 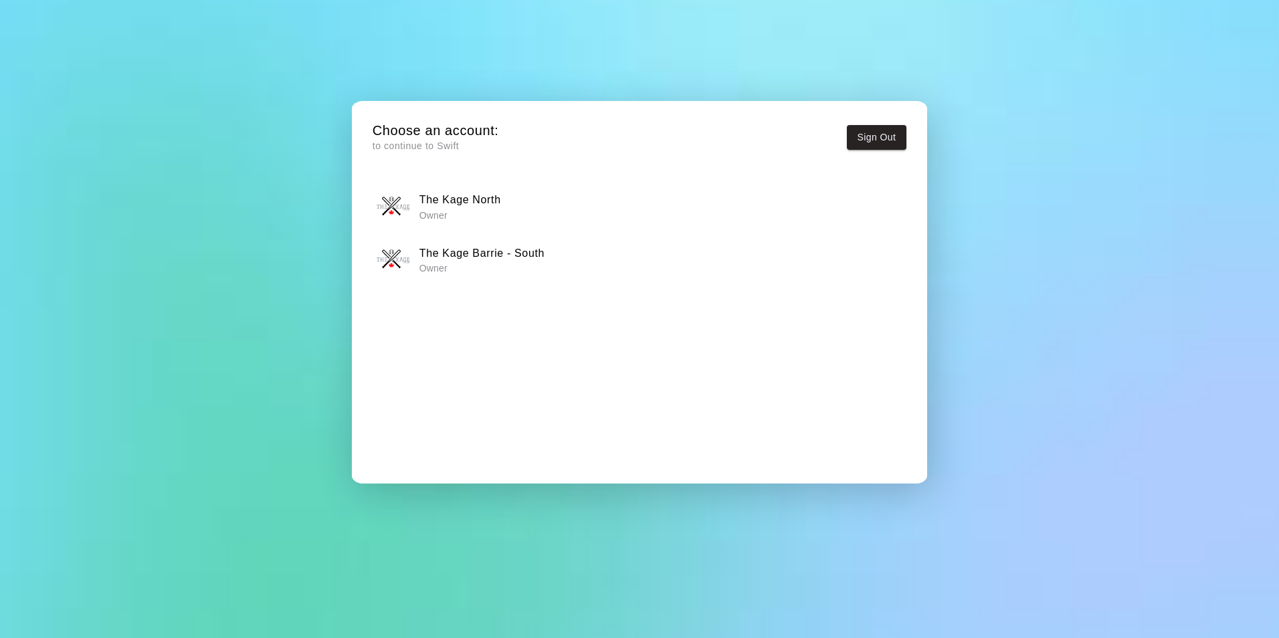 I want to click on p: to continue to Swift, so click(x=436, y=146).